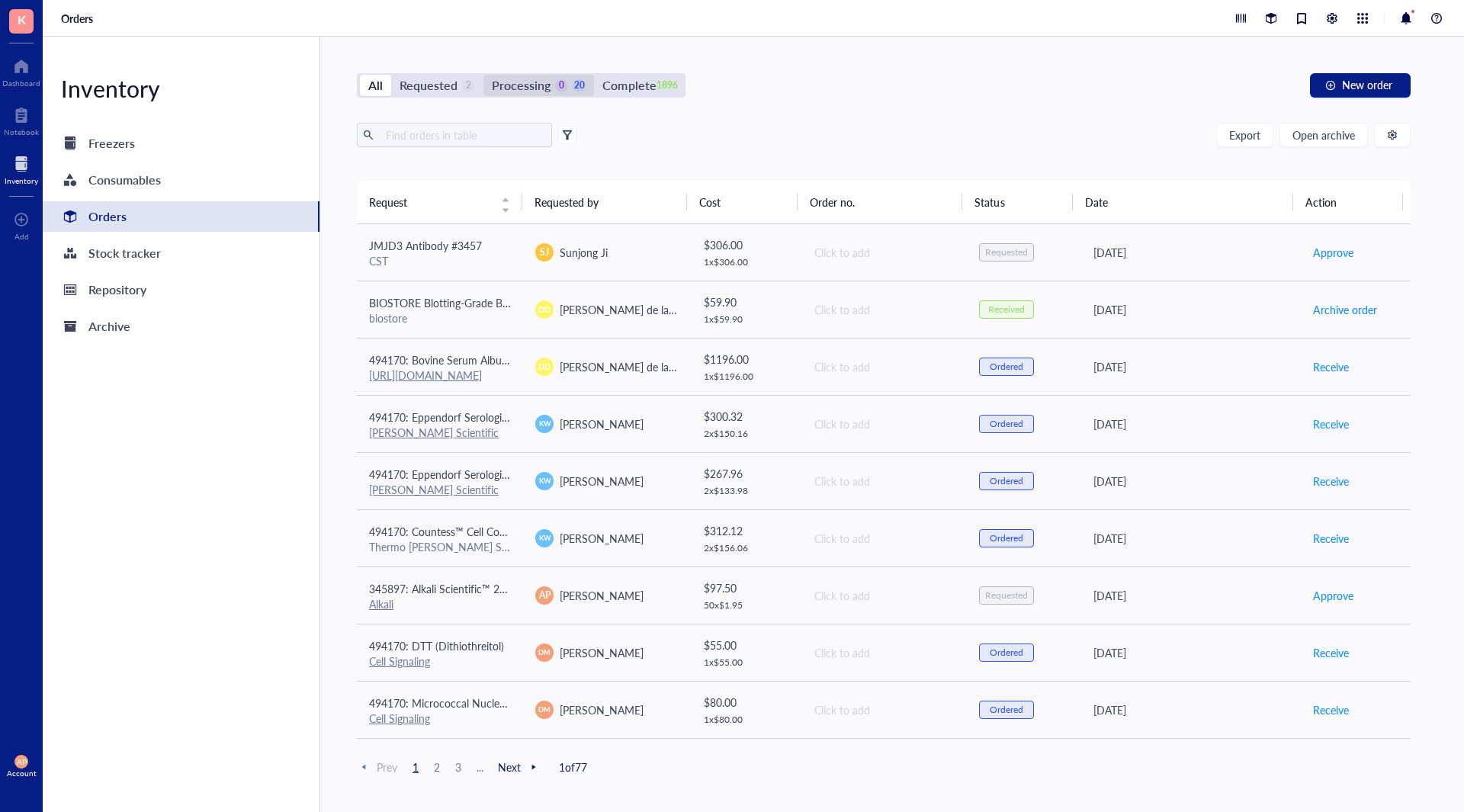  What do you see at coordinates (751, 474) in the screenshot?
I see `span: 494170: Eppendorf Serological Pipets, sterile, free of detectable pyrogens, DNA, RNase and DNase....` at bounding box center [751, 474].